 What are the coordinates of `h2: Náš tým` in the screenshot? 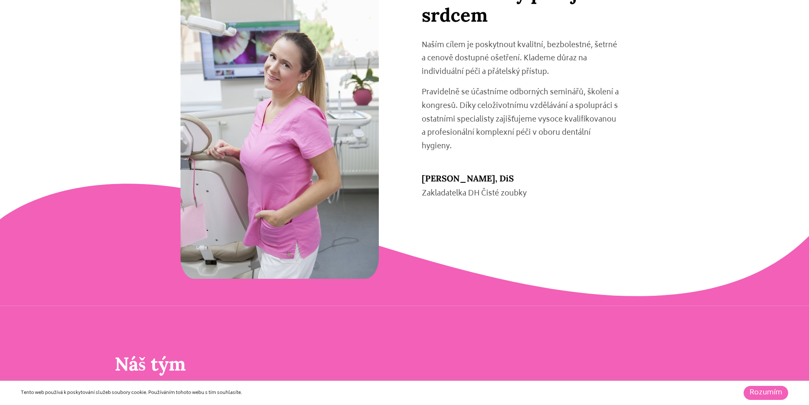 It's located at (404, 364).